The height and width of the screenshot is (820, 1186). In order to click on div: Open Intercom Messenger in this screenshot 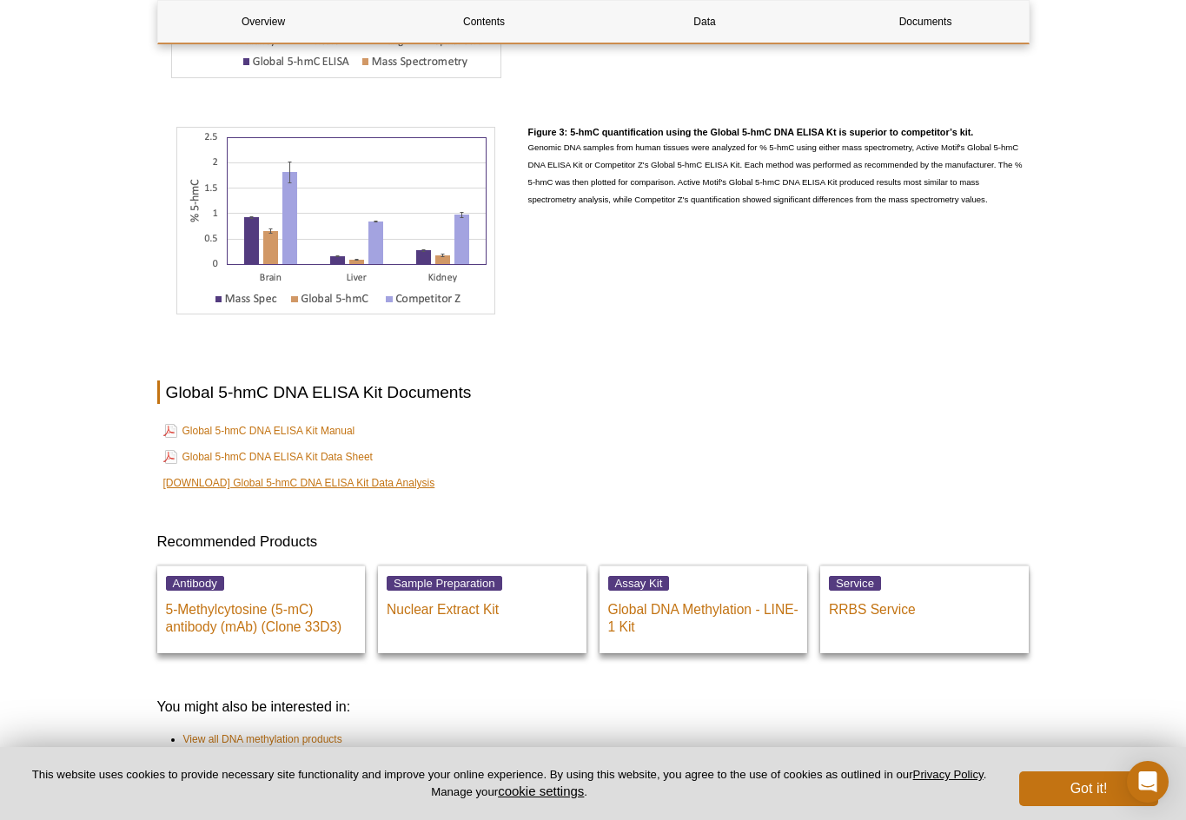, I will do `click(1147, 782)`.